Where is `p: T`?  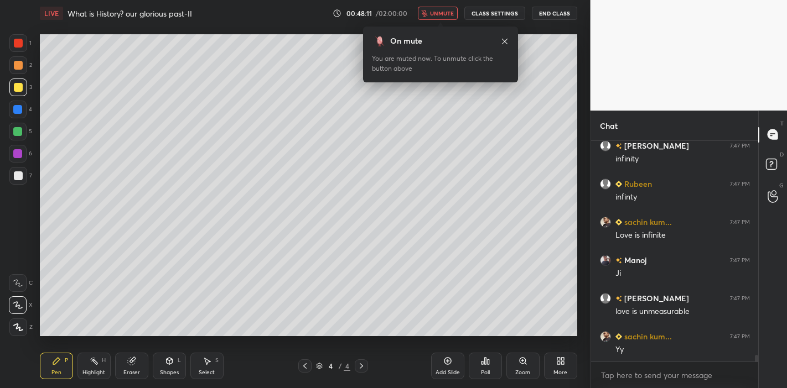 p: T is located at coordinates (782, 123).